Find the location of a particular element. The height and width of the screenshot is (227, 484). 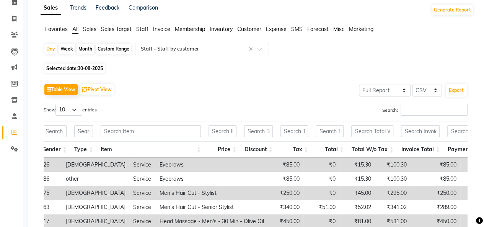

th: Type: activate to sort column ascending is located at coordinates (83, 149).